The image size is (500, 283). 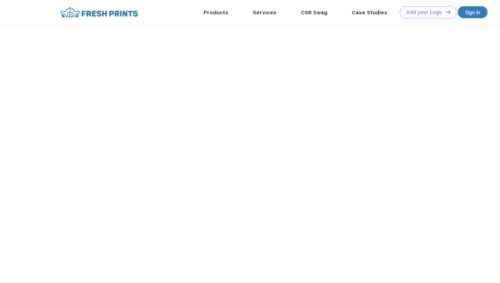 What do you see at coordinates (473, 12) in the screenshot?
I see `div: Sign in` at bounding box center [473, 12].